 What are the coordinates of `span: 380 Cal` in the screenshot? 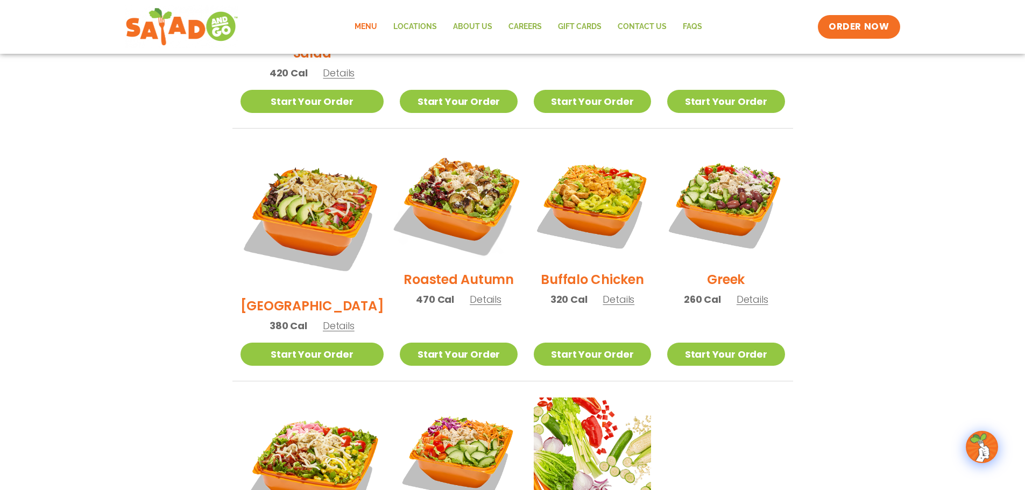 It's located at (288, 325).